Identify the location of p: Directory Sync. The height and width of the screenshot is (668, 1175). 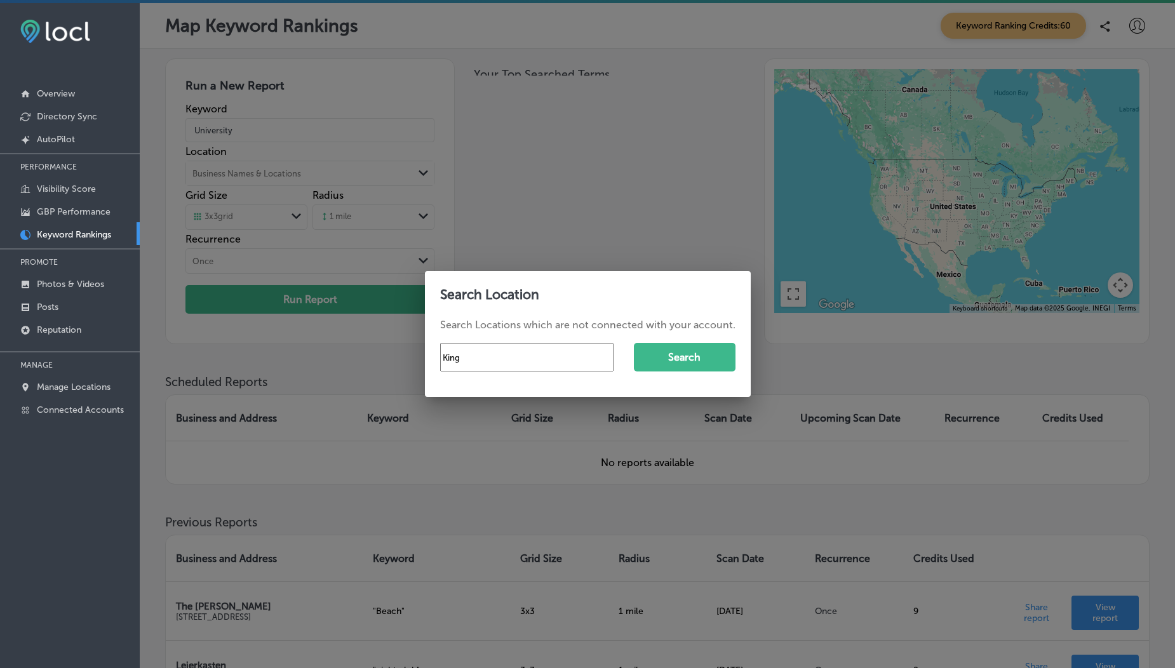
(67, 116).